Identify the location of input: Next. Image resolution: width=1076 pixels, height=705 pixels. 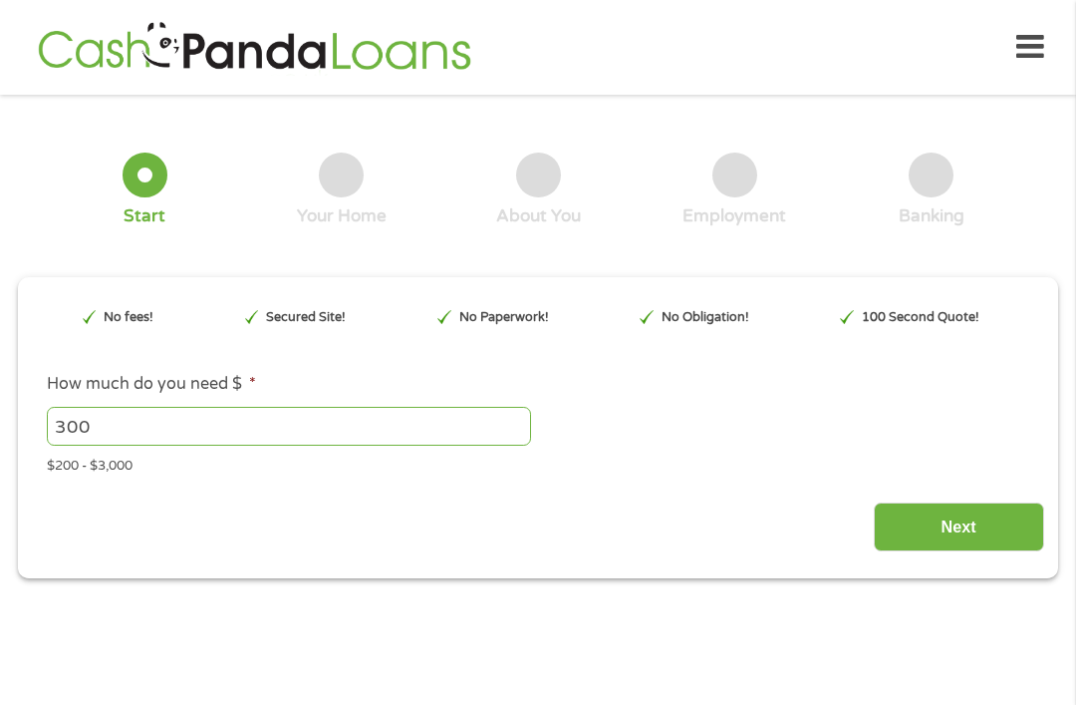
(959, 526).